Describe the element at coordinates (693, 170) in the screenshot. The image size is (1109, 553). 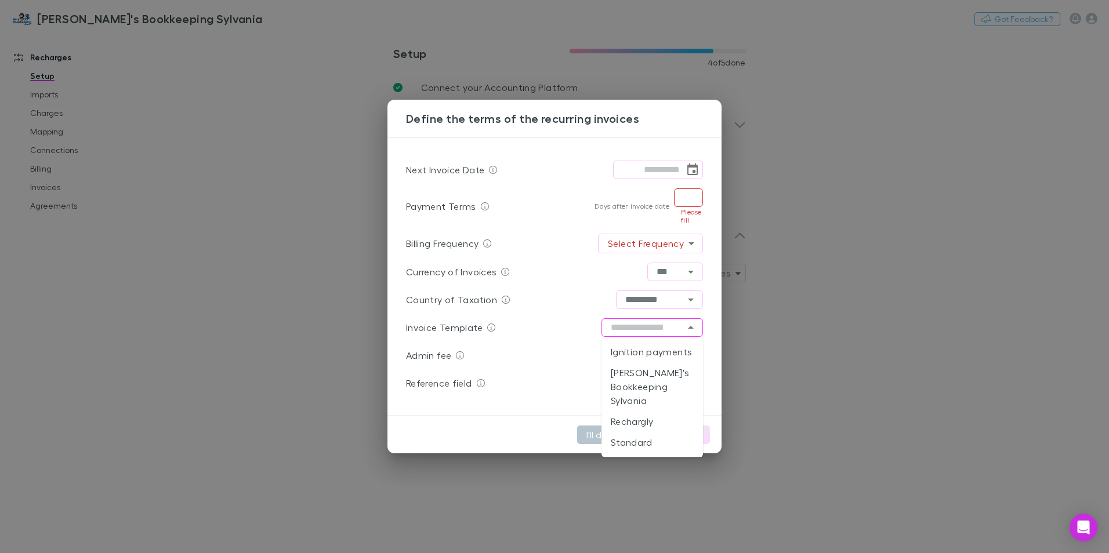
I see `button: Choose date` at that location.